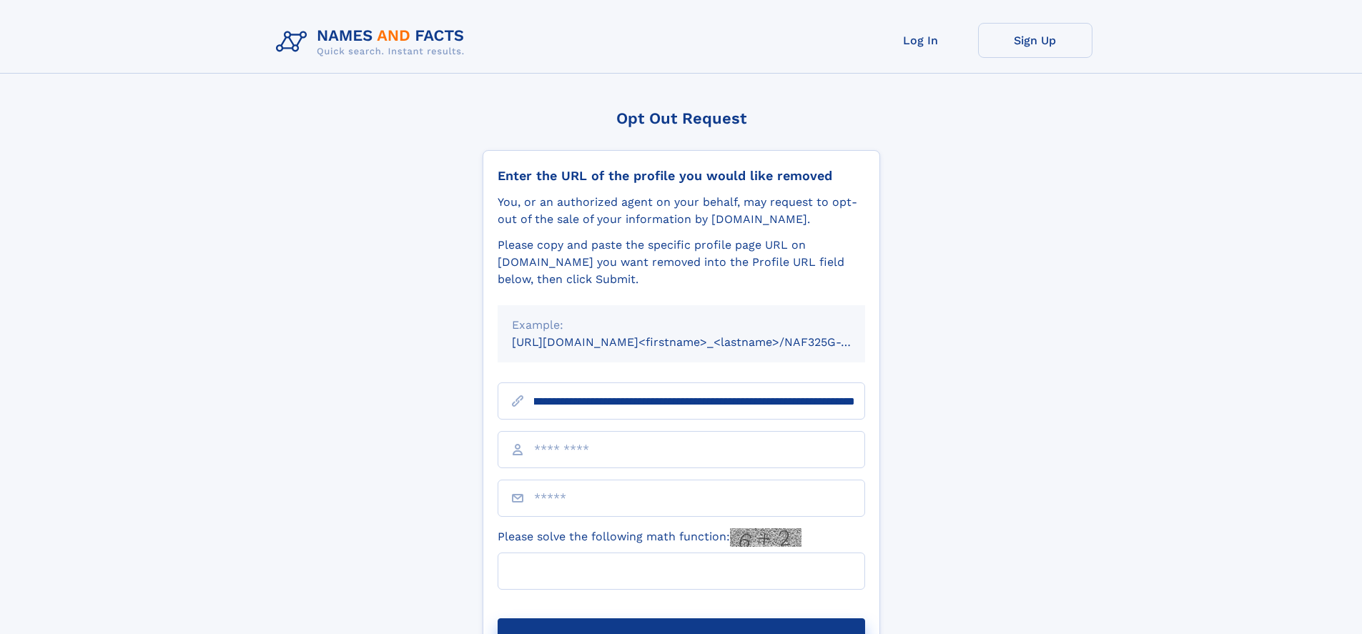  What do you see at coordinates (681, 176) in the screenshot?
I see `div: Enter the URL of the profile you would like removed` at bounding box center [681, 176].